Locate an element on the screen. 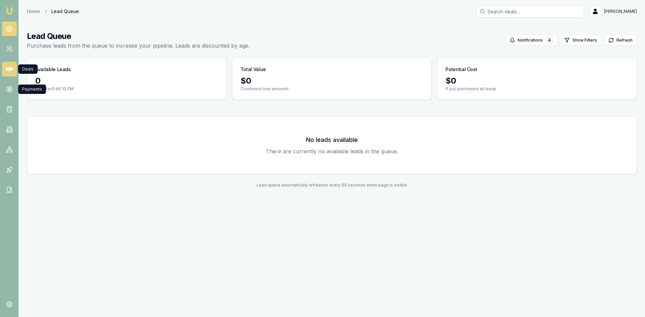 This screenshot has width=645, height=317. nav: breadcrumb is located at coordinates (53, 11).